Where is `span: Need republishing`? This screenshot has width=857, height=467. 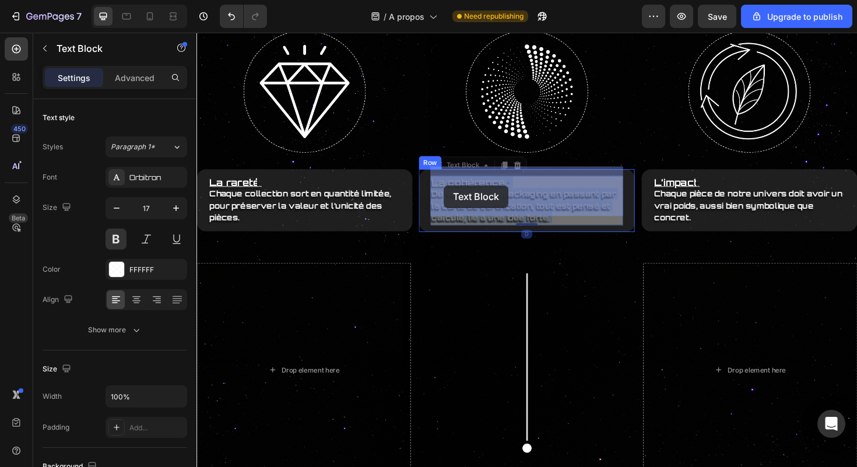
span: Need republishing is located at coordinates (494, 16).